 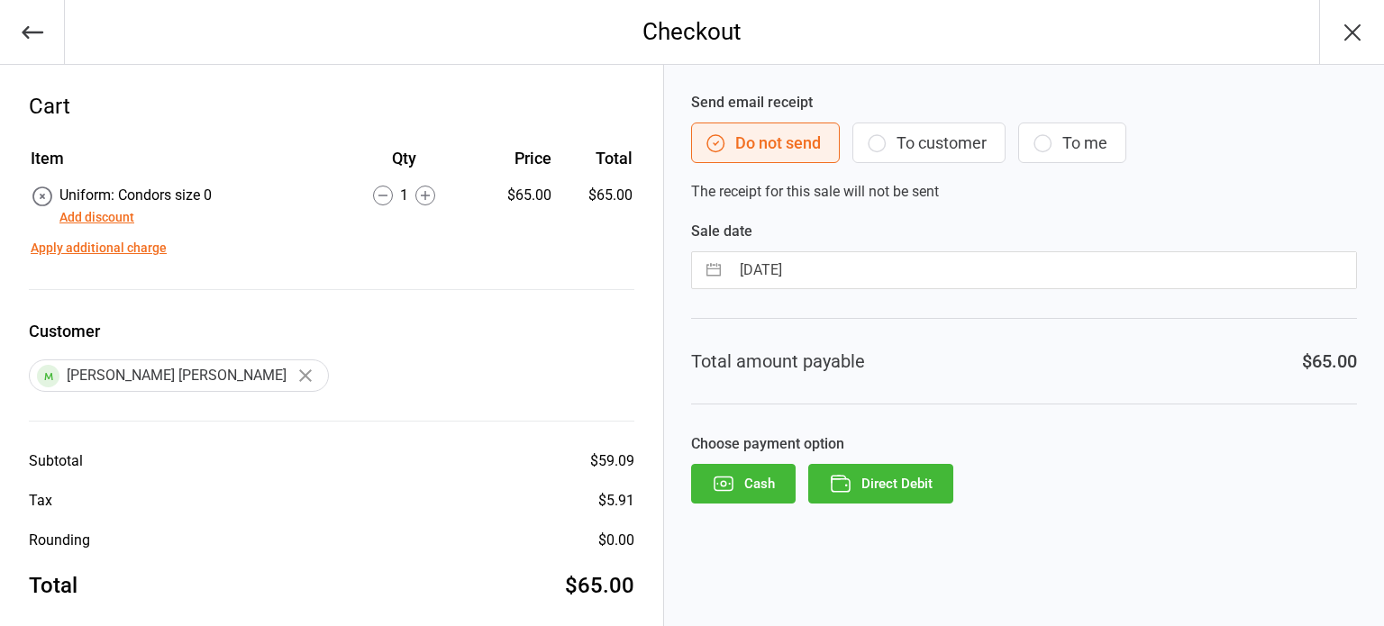 I want to click on div: $59.09, so click(x=612, y=461).